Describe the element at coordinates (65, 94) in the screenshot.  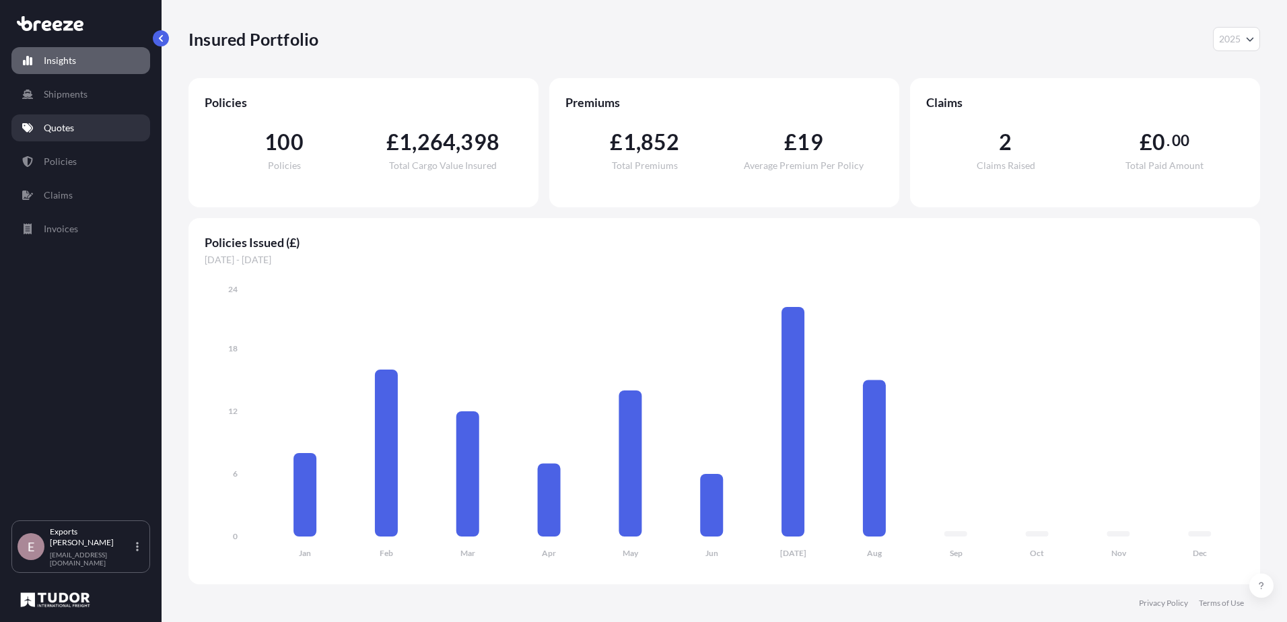
I see `p: Shipments` at that location.